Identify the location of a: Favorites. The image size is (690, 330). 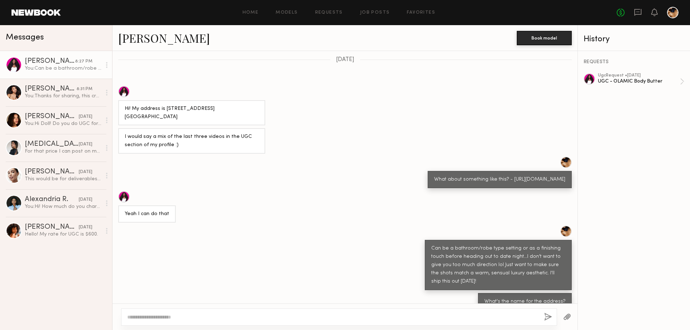
(421, 13).